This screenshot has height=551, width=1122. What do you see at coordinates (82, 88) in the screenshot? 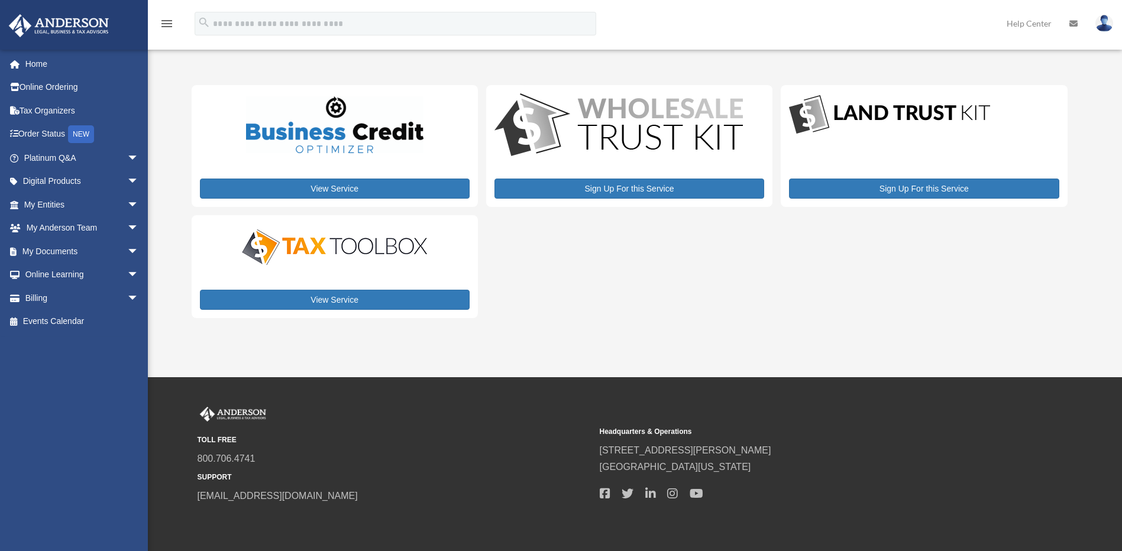
I see `a: Online Ordering` at bounding box center [82, 88].